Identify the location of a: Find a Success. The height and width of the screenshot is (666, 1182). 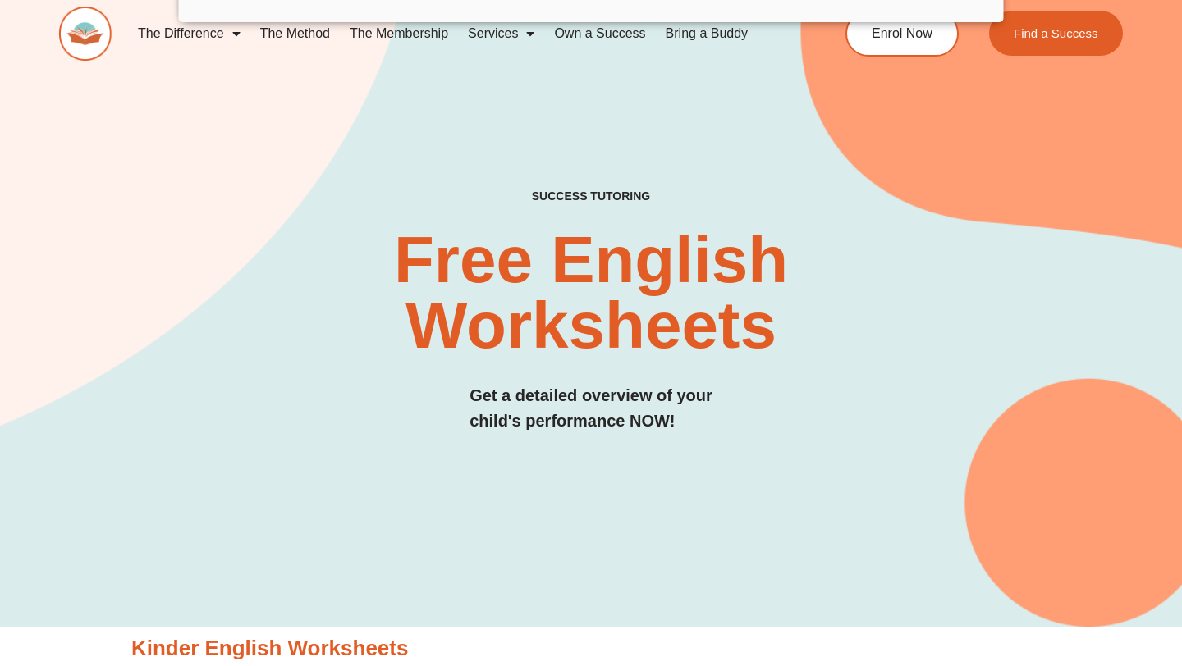
(1055, 33).